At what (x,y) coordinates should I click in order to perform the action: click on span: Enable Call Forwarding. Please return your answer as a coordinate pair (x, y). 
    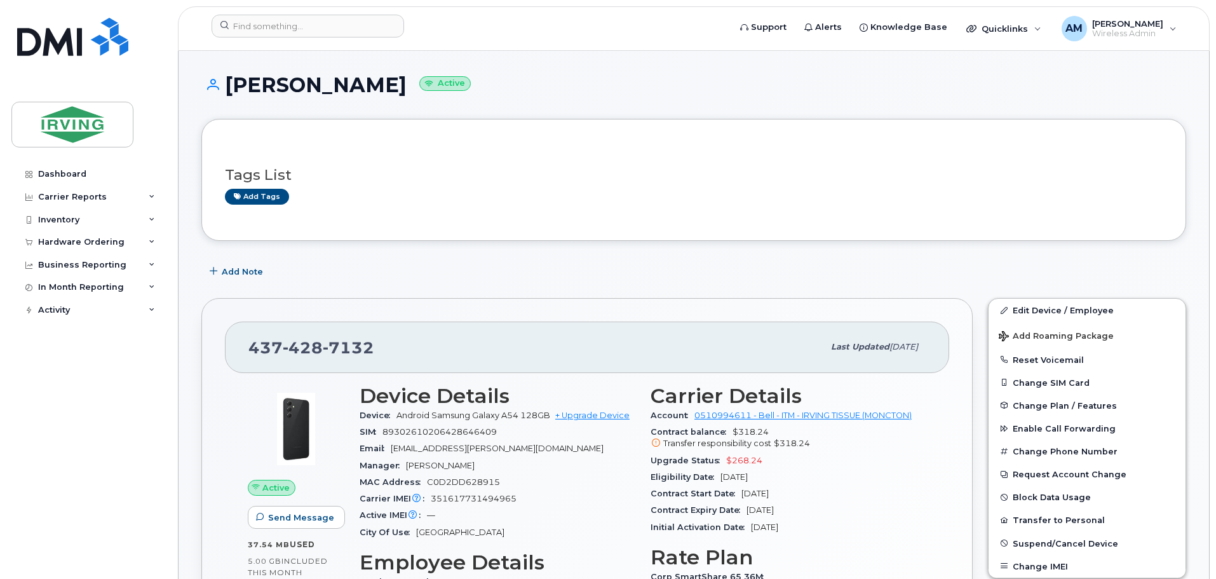
    Looking at the image, I should click on (1064, 428).